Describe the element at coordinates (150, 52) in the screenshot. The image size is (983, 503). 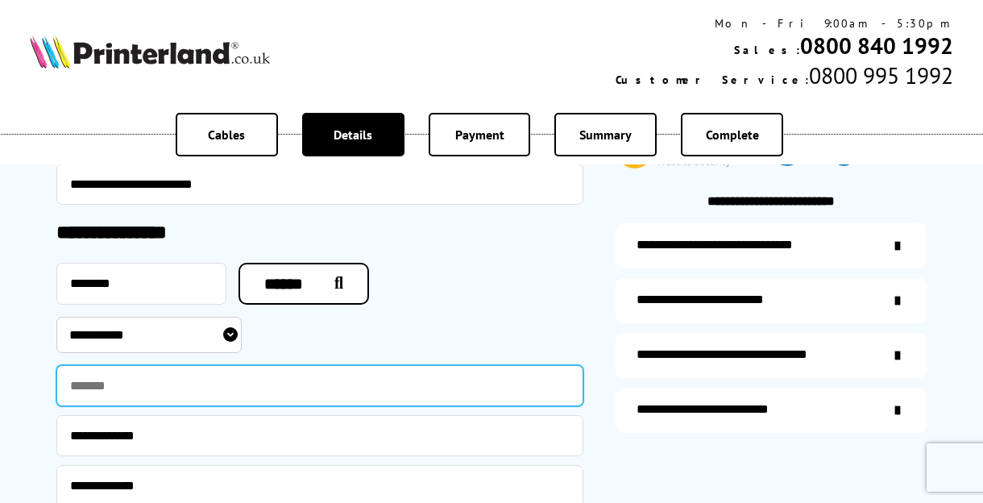
I see `img: Printerland Logo` at that location.